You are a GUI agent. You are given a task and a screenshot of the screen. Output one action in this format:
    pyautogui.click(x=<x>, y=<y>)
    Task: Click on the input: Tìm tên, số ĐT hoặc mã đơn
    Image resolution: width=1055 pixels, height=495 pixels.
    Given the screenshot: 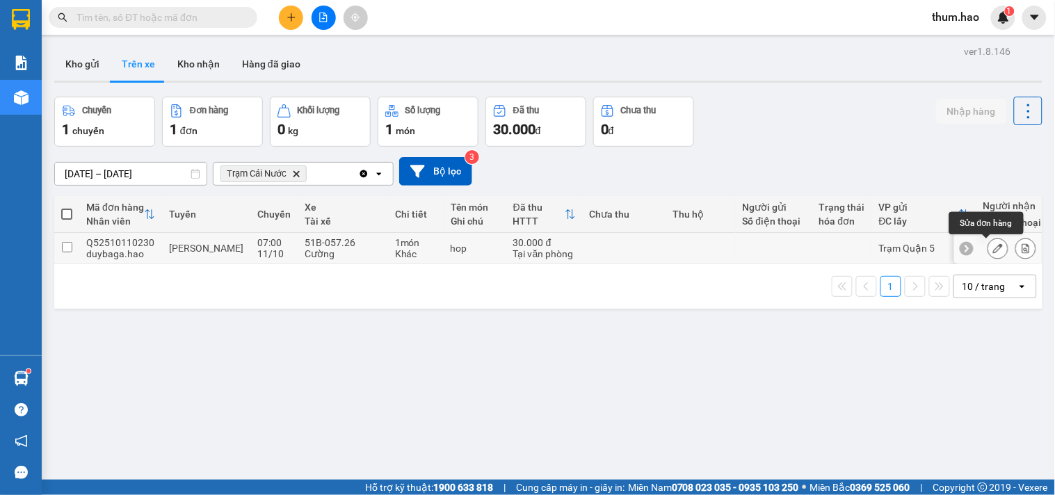 What is the action you would take?
    pyautogui.click(x=158, y=17)
    